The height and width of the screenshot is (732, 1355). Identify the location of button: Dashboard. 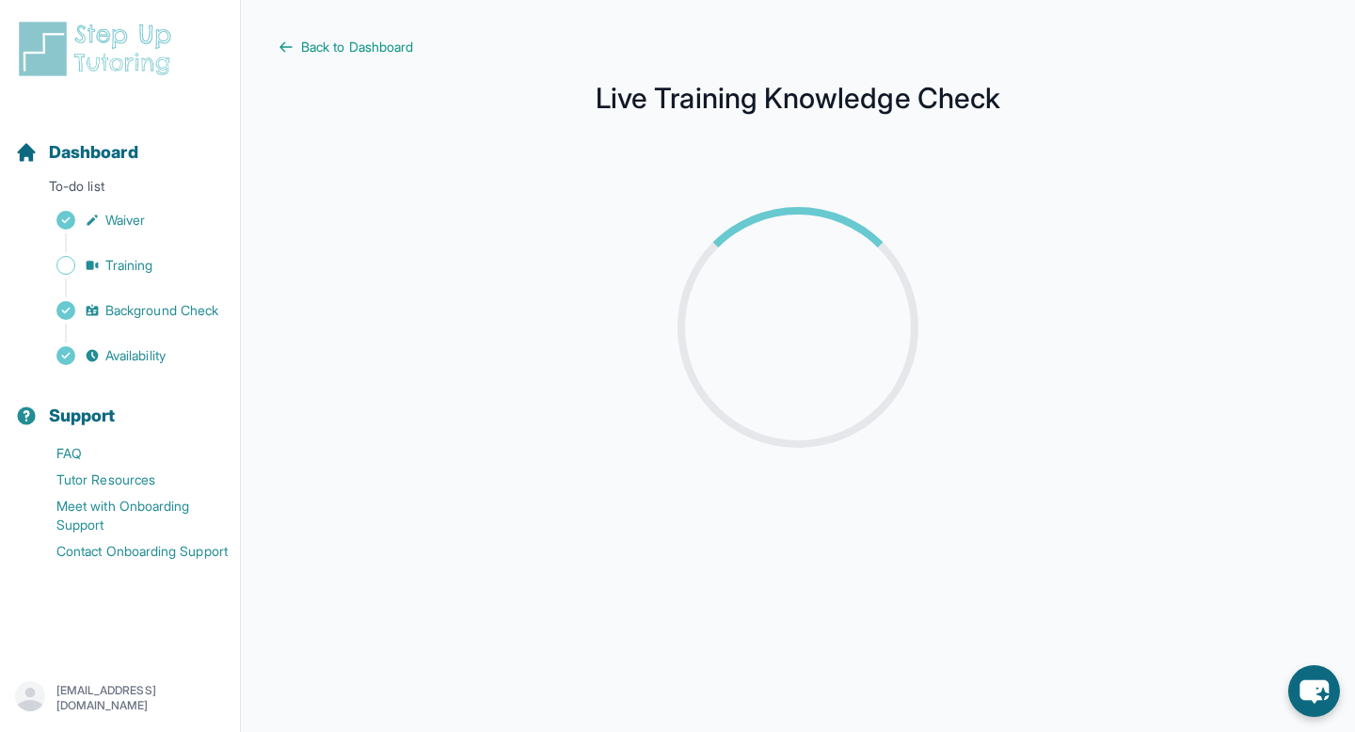
(120, 141).